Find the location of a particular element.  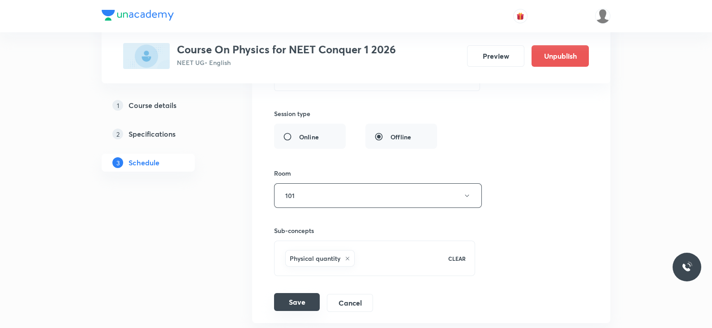

button: Unpublish is located at coordinates (560, 56).